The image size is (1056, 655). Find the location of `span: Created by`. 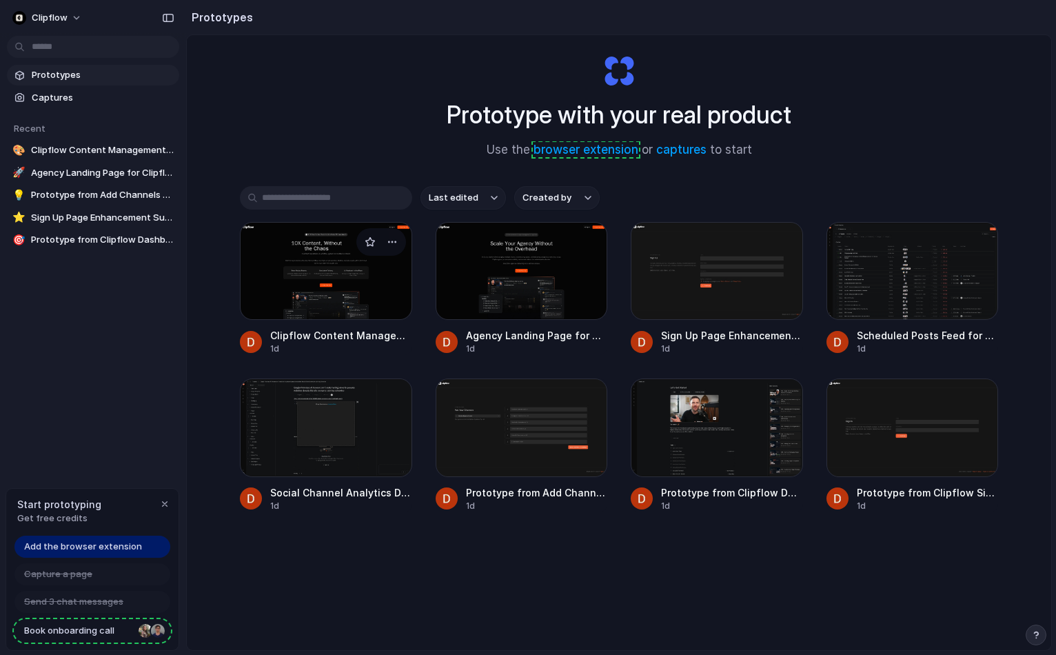

span: Created by is located at coordinates (547, 198).